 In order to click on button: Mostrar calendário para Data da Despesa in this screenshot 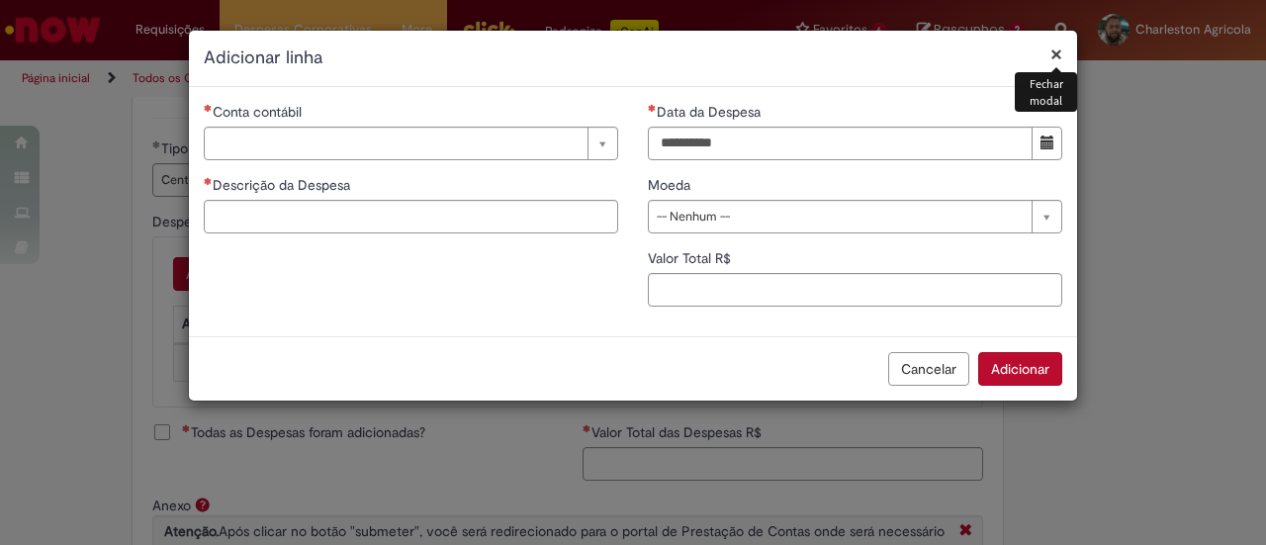, I will do `click(1047, 143)`.